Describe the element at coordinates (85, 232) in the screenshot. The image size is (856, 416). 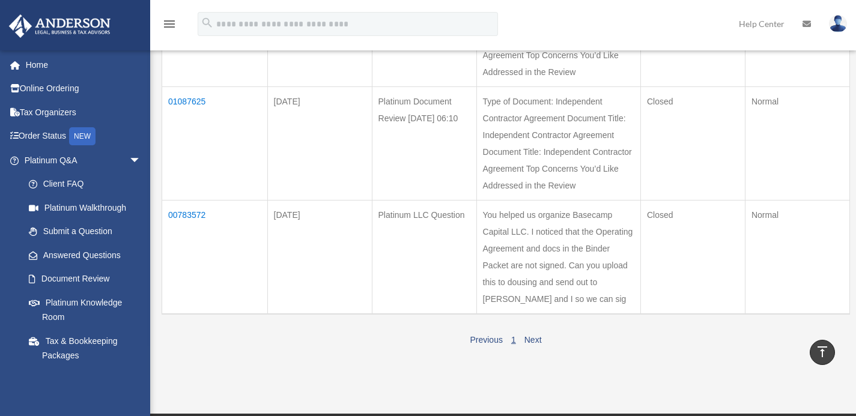
I see `a: Submit a Question` at that location.